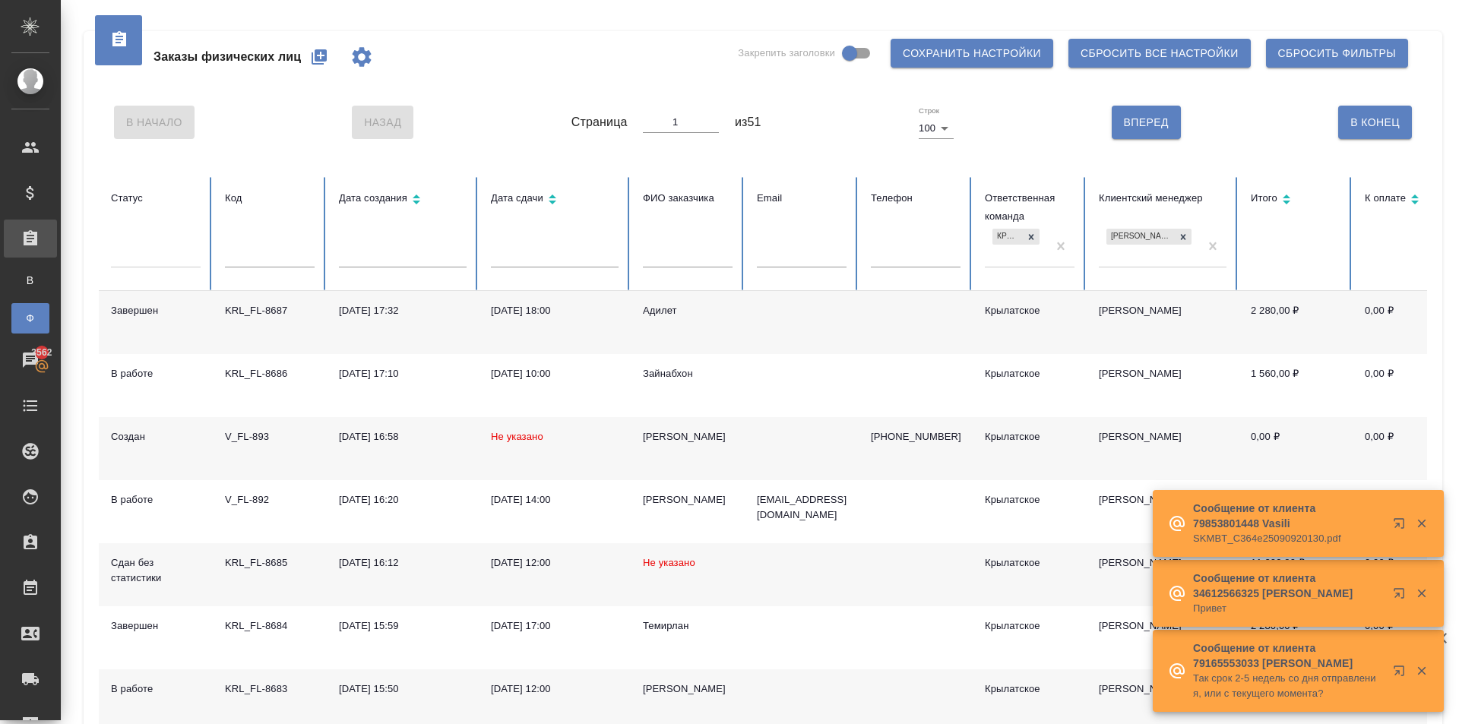 The width and height of the screenshot is (1459, 724). What do you see at coordinates (600, 122) in the screenshot?
I see `span: Страница` at bounding box center [600, 122].